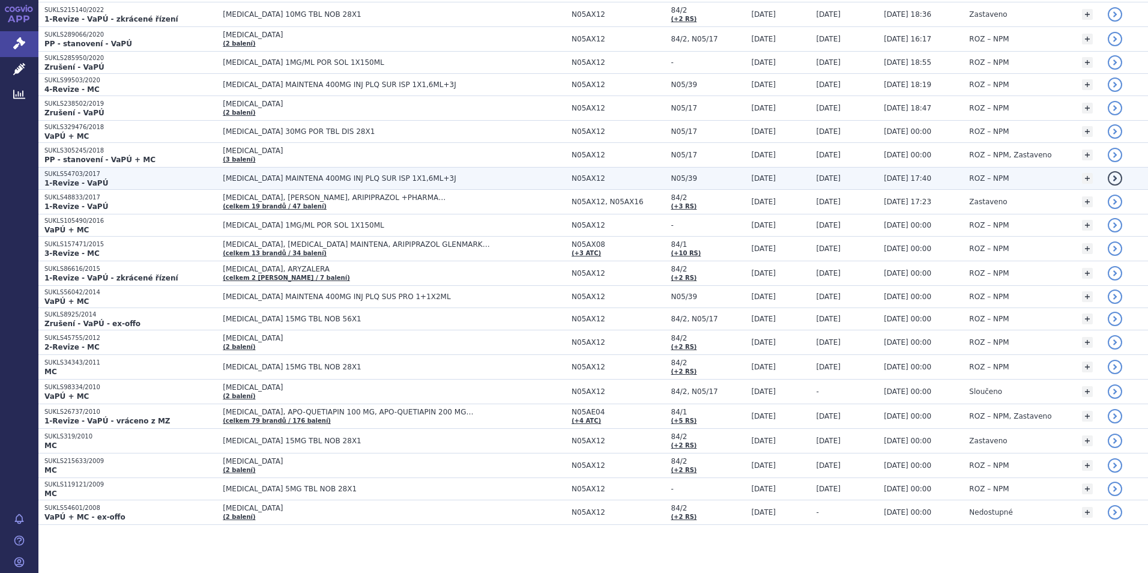 The height and width of the screenshot is (573, 1148). I want to click on p: SUKLS215140/2022, so click(130, 10).